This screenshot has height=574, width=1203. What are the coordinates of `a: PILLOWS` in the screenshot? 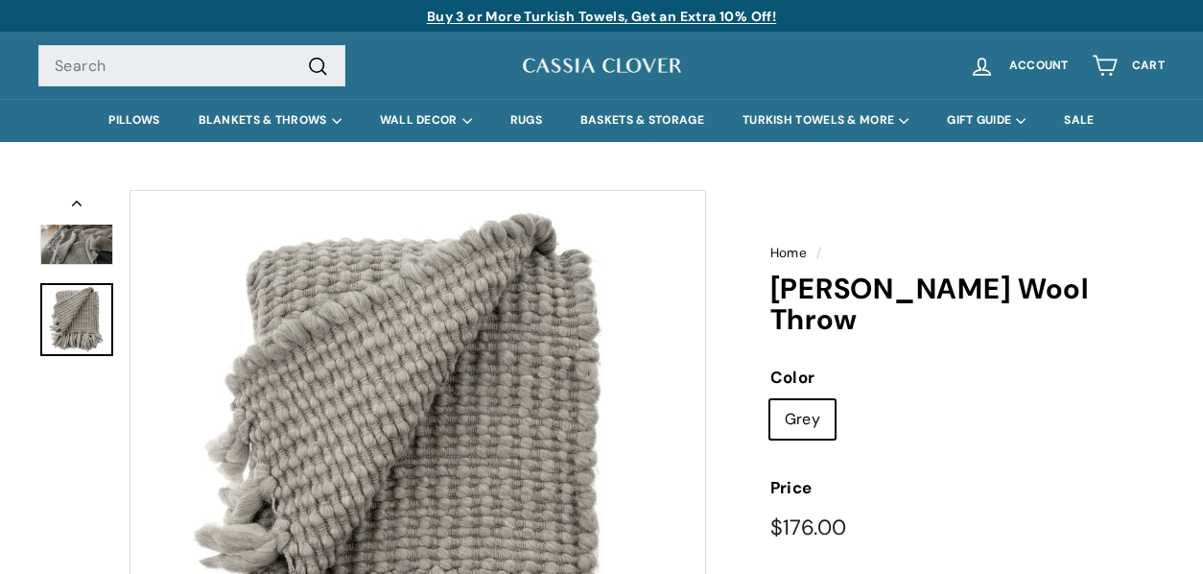 It's located at (133, 120).